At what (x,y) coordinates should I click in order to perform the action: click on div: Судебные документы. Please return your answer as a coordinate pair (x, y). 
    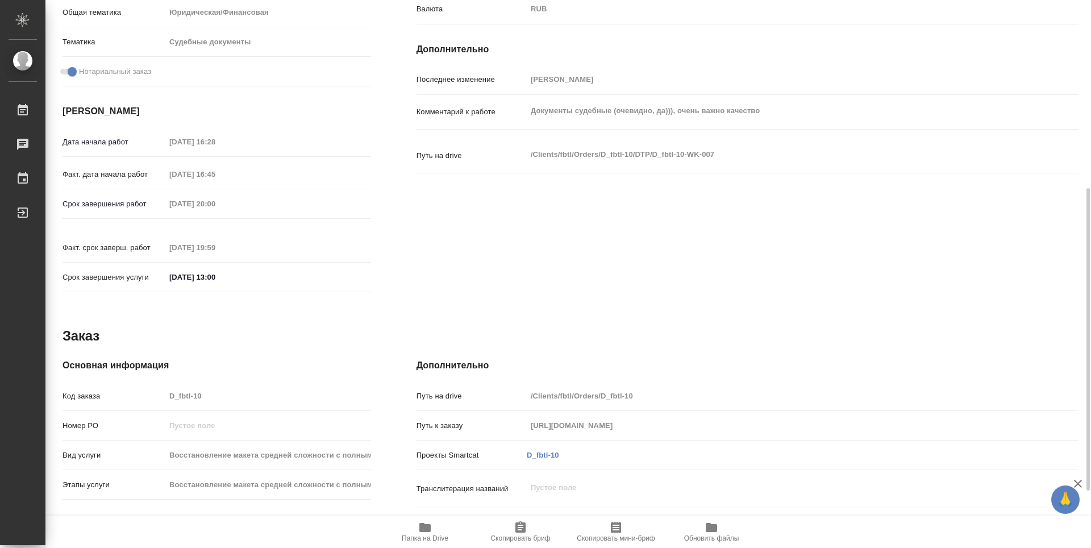
    Looking at the image, I should click on (268, 42).